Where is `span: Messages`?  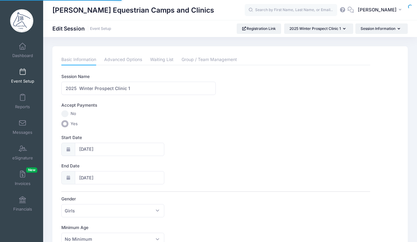 span: Messages is located at coordinates (22, 132).